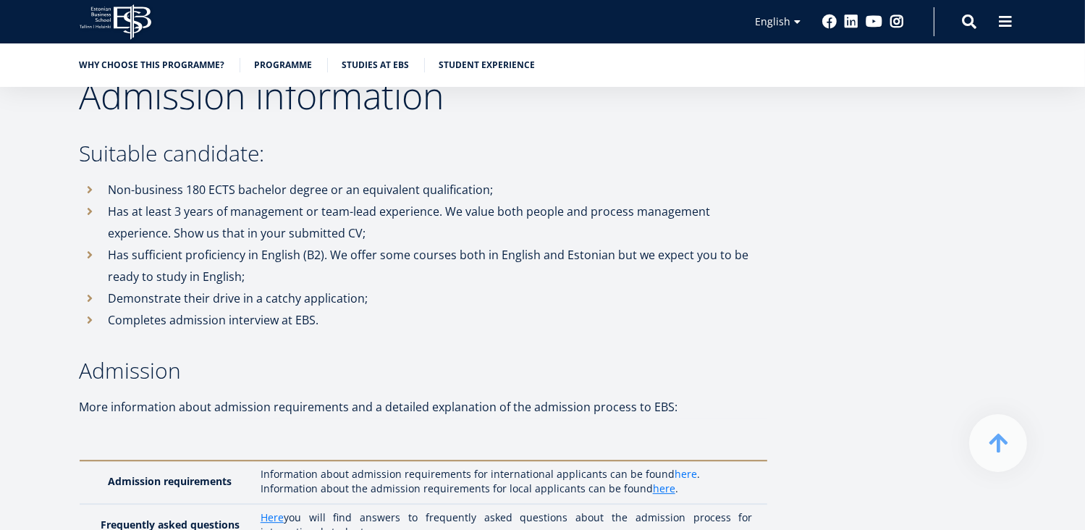  What do you see at coordinates (424, 266) in the screenshot?
I see `li: Has sufficient proficiency in English (B2). We offer some courses both in English and Estonian bu...` at bounding box center [424, 266].